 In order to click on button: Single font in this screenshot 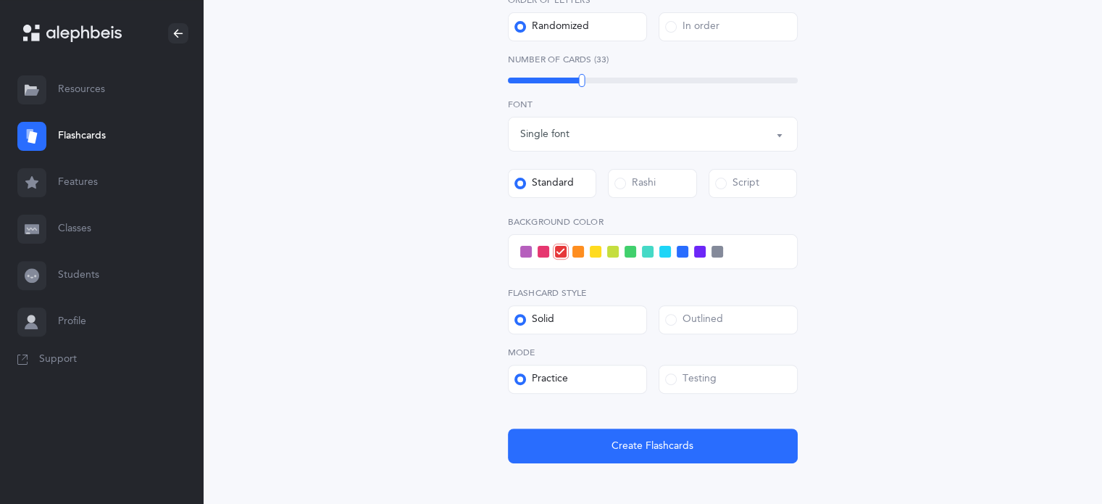, I will do `click(653, 134)`.